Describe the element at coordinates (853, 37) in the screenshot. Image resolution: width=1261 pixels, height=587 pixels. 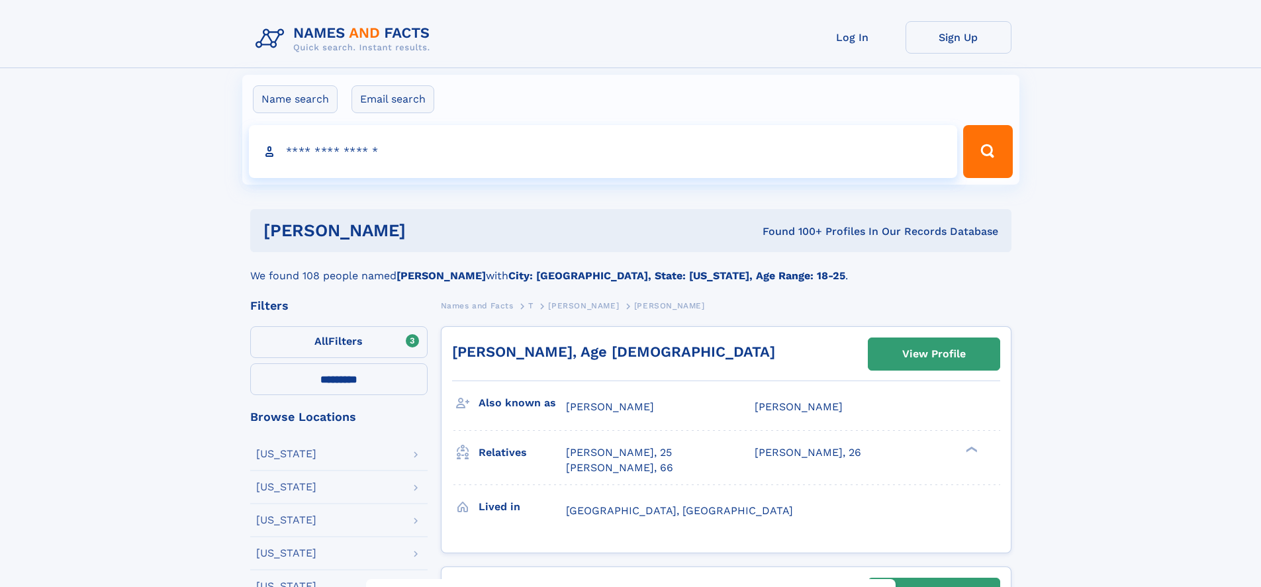
I see `a: Log In` at that location.